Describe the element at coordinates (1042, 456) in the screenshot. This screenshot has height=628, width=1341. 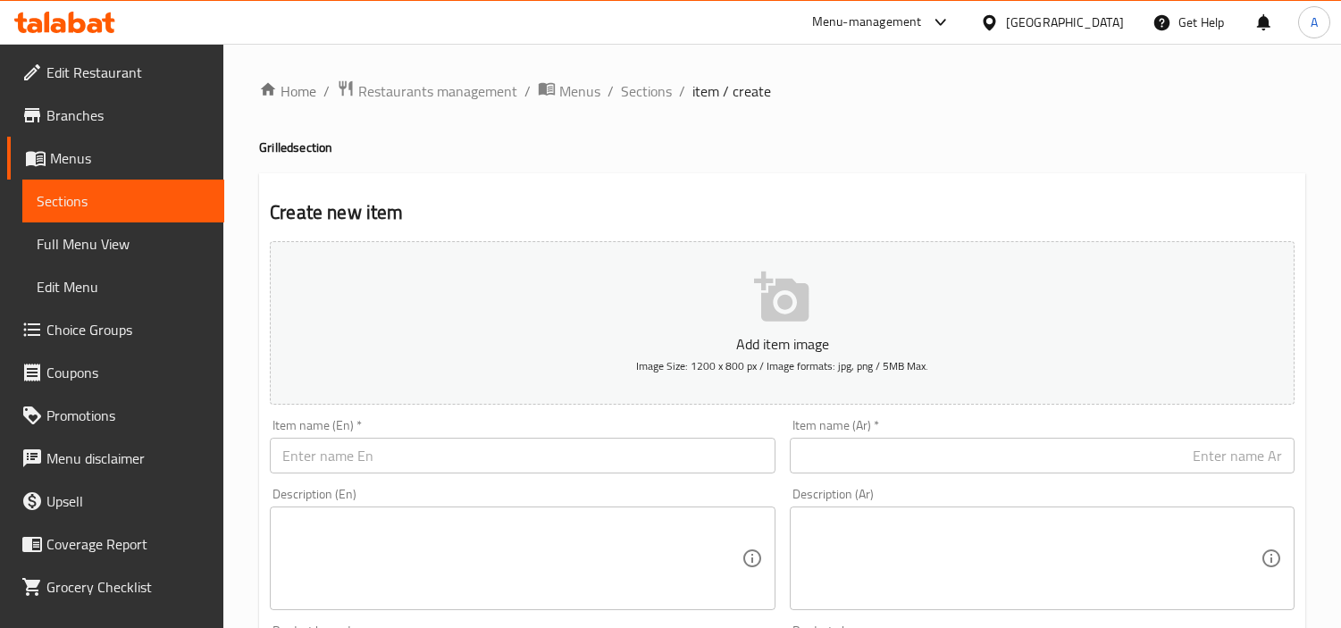
I see `input: Enter name Ar` at that location.